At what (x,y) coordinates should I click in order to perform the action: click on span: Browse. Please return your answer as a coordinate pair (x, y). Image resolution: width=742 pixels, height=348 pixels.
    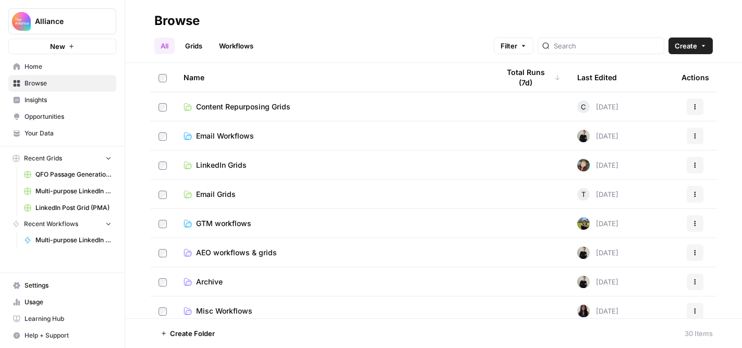
    Looking at the image, I should click on (68, 83).